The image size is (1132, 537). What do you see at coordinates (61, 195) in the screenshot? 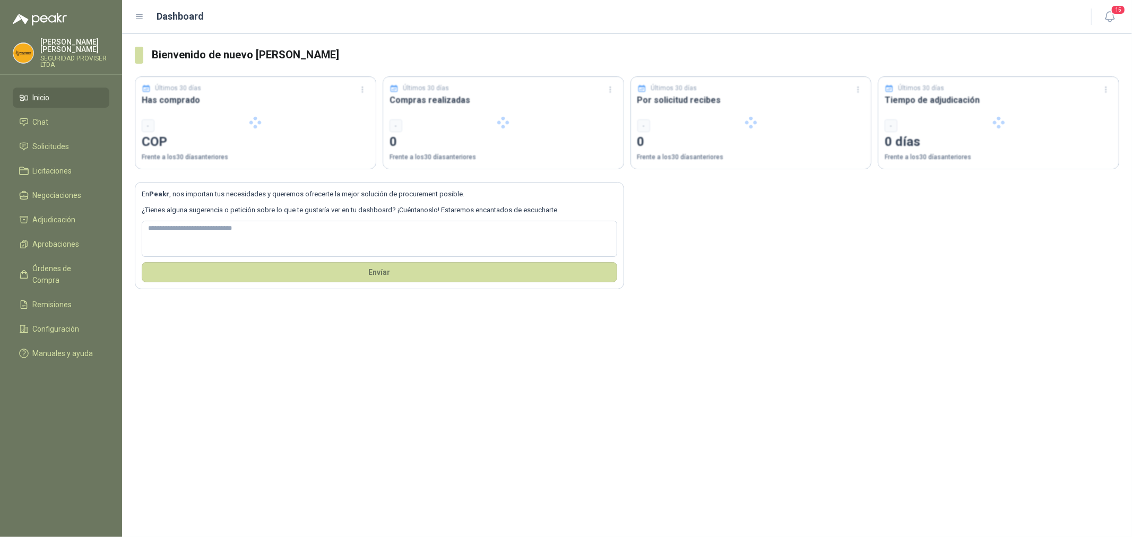
I see `a: Negociaciones` at bounding box center [61, 195].